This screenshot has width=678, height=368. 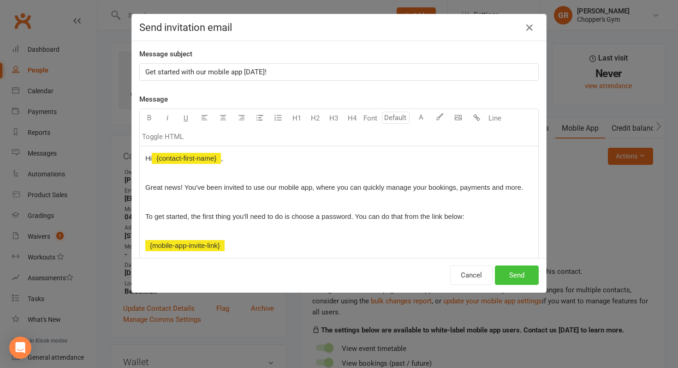 What do you see at coordinates (20, 347) in the screenshot?
I see `div: Open Intercom Messenger` at bounding box center [20, 347].